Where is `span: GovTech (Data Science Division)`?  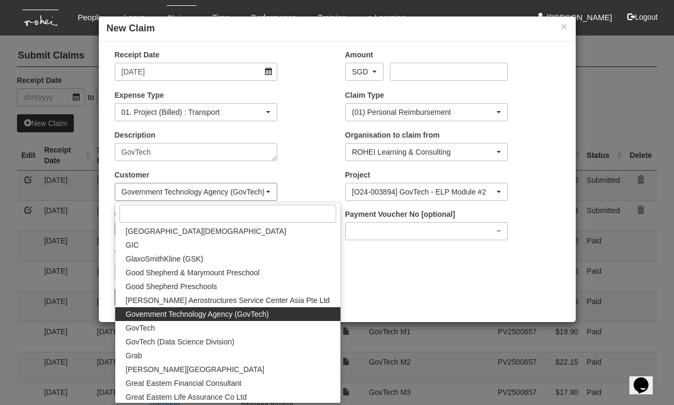 span: GovTech (Data Science Division) is located at coordinates (180, 342).